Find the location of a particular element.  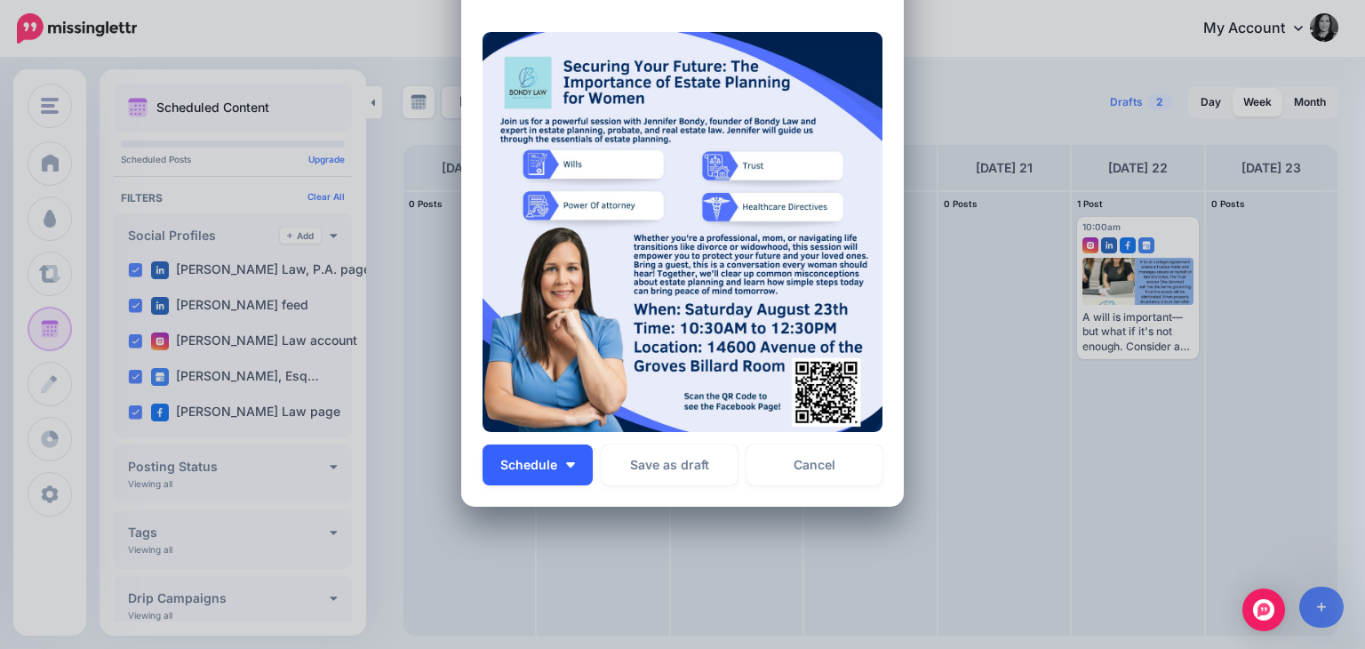

a: Cancel is located at coordinates (814, 465).